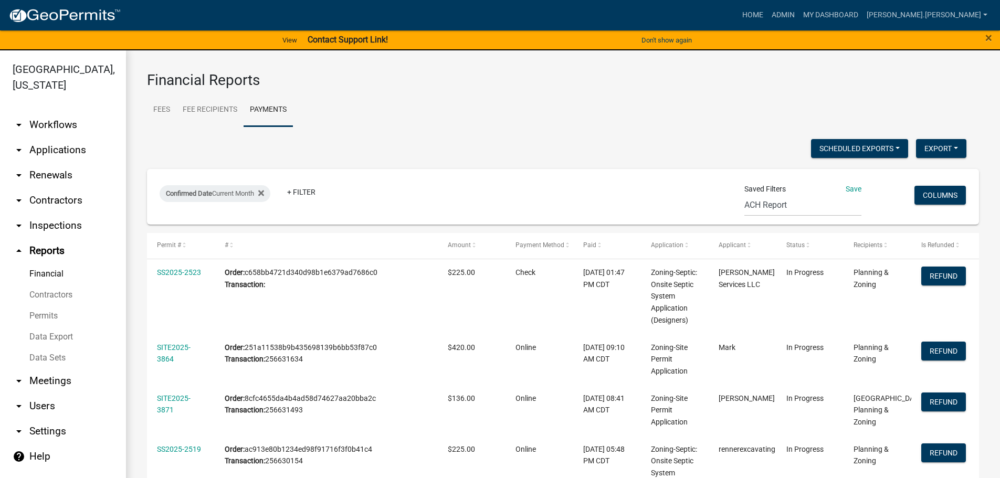 The image size is (1000, 478). I want to click on datatable-header-cell: Status, so click(810, 246).